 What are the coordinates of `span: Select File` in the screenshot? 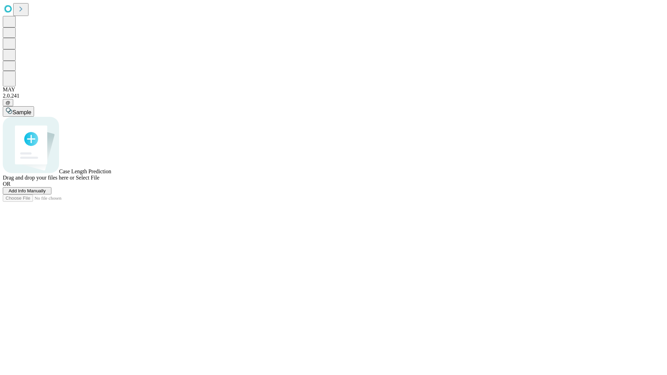 It's located at (88, 178).